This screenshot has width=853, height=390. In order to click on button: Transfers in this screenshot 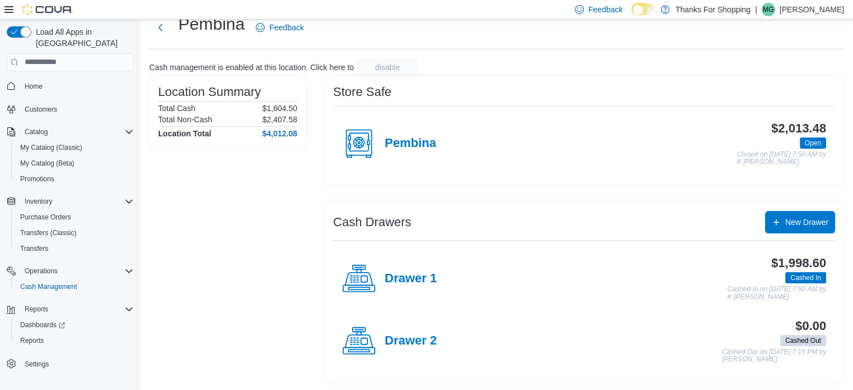, I will do `click(75, 248)`.